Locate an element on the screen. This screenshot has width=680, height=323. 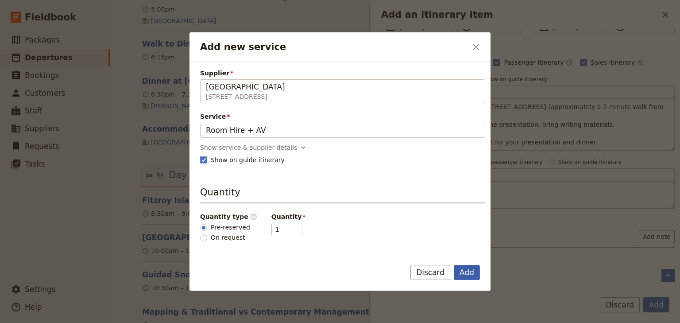
div: Show service & supplier details is located at coordinates (248, 147).